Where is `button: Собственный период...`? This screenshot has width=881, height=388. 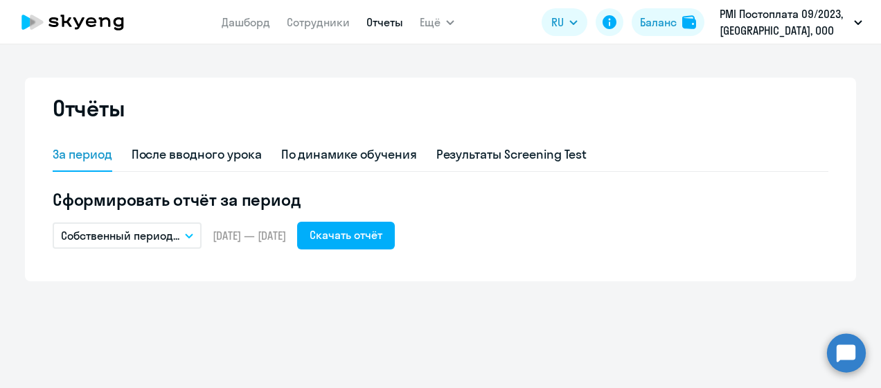
button: Собственный период... is located at coordinates (127, 235).